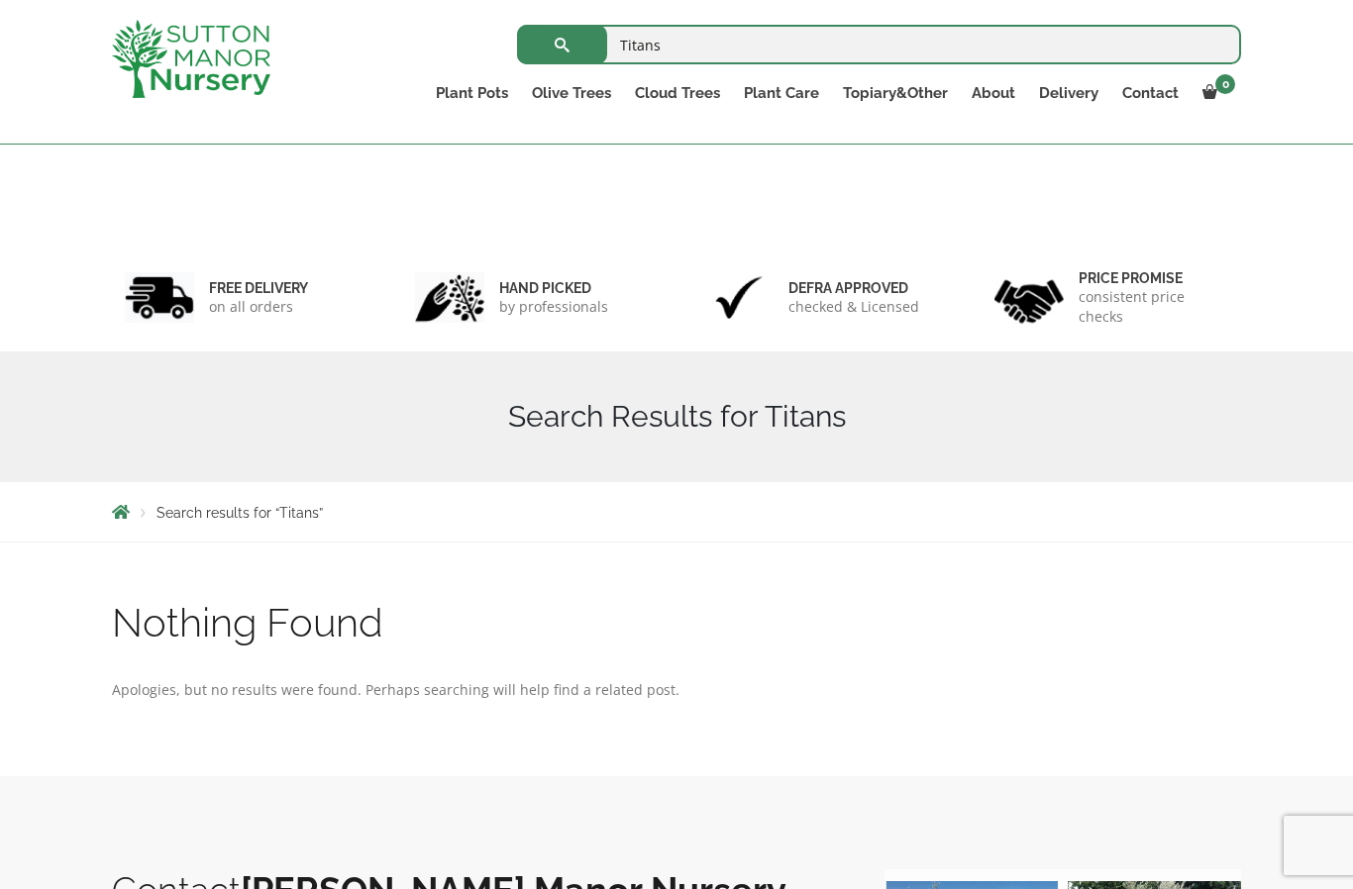 This screenshot has width=1353, height=889. What do you see at coordinates (993, 93) in the screenshot?
I see `a: About` at bounding box center [993, 93].